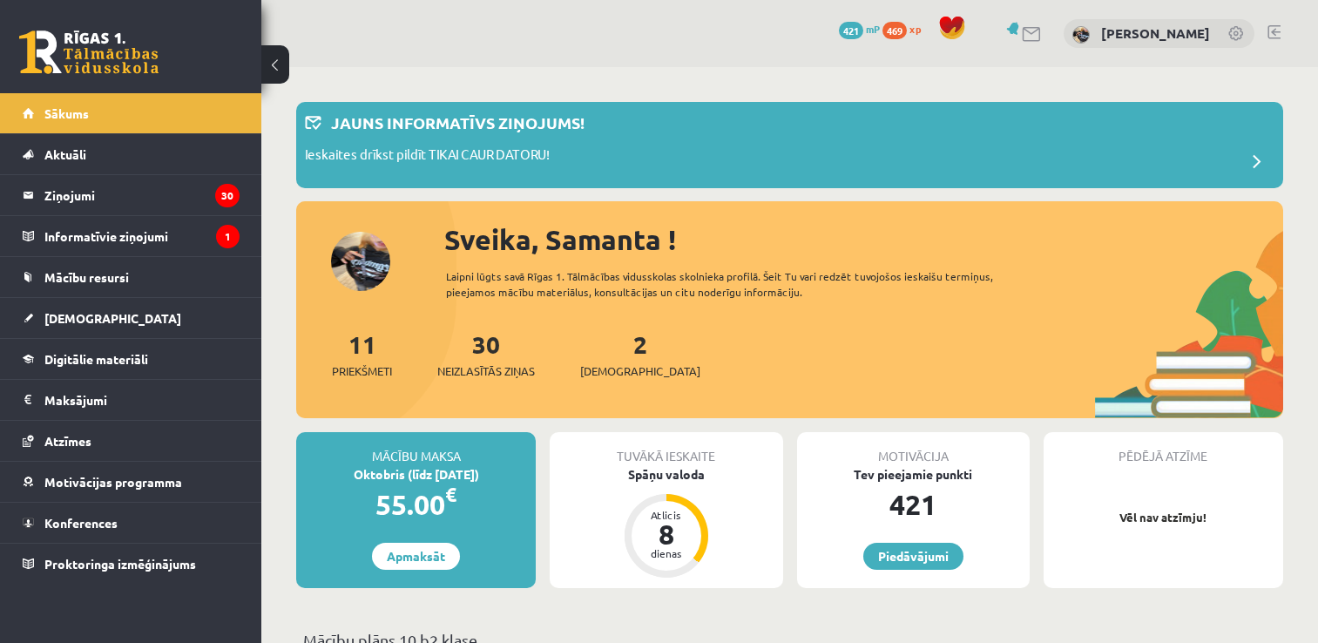 The image size is (1318, 643). Describe the element at coordinates (131, 113) in the screenshot. I see `a: Sākums` at that location.